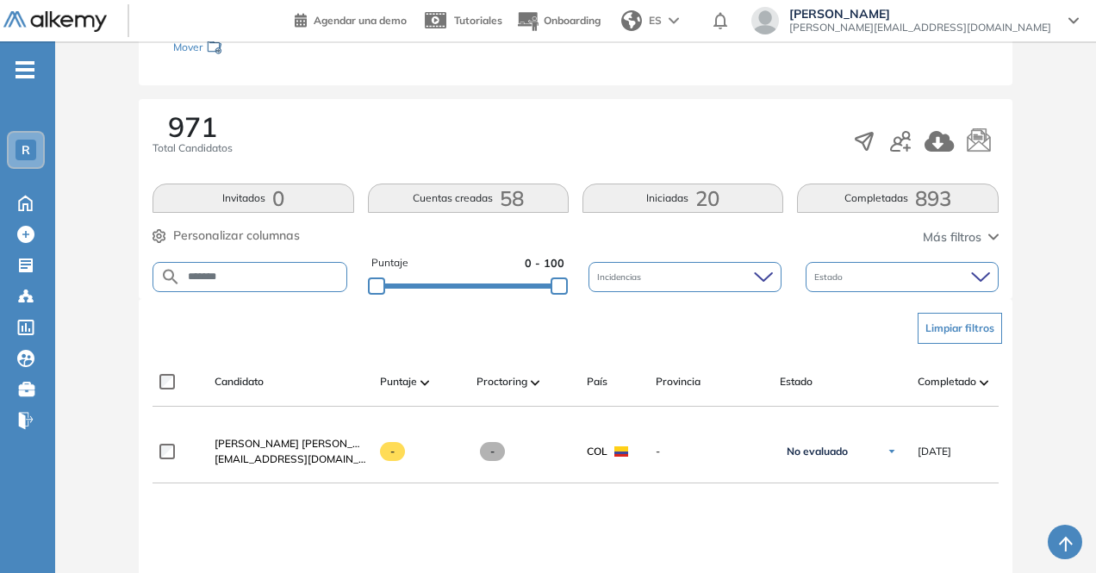  I want to click on button: Completadas893, so click(897, 198).